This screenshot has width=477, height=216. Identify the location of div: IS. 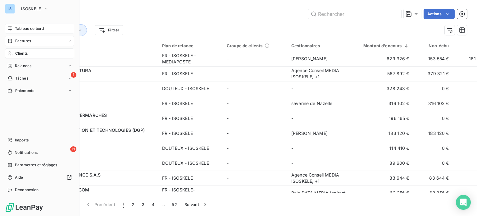
(10, 9).